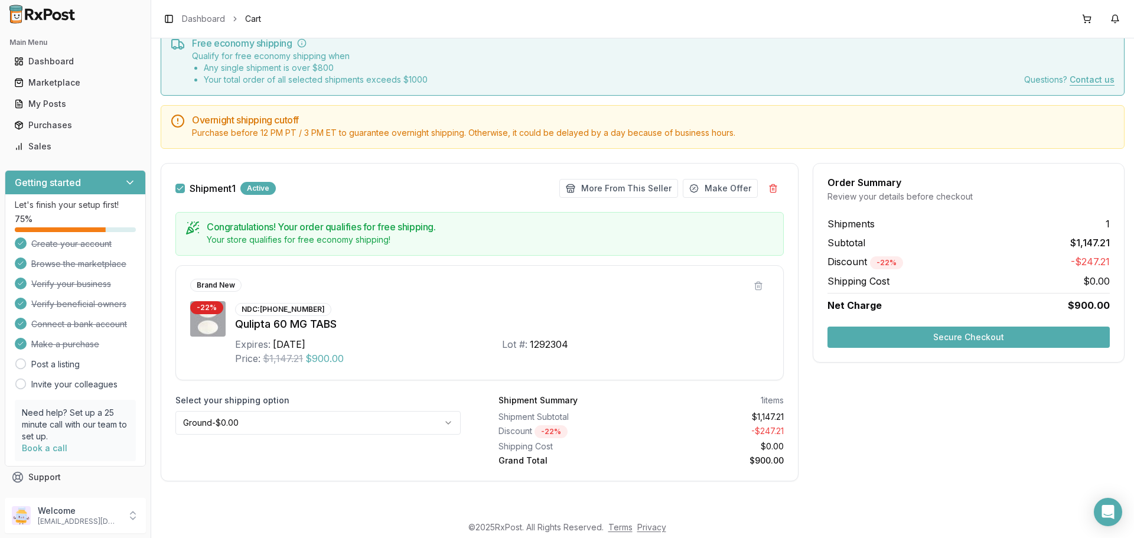 This screenshot has width=1134, height=538. Describe the element at coordinates (315, 68) in the screenshot. I see `li: Any single shipment is over $ 800` at that location.